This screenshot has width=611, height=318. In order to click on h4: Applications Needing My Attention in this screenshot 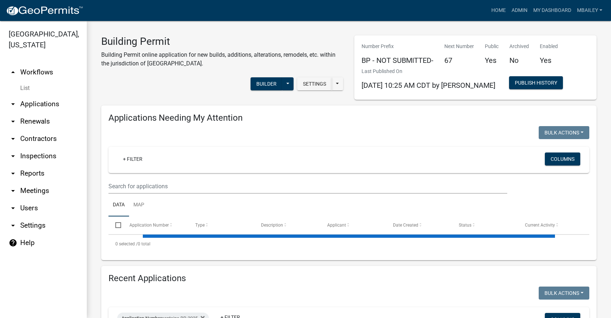, I will do `click(349, 118)`.